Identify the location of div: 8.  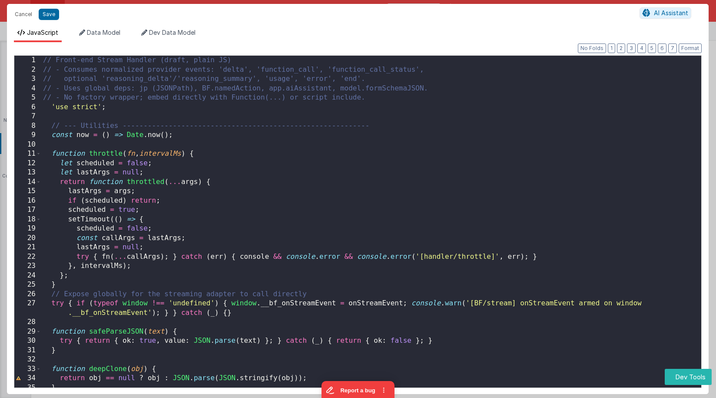
(28, 126).